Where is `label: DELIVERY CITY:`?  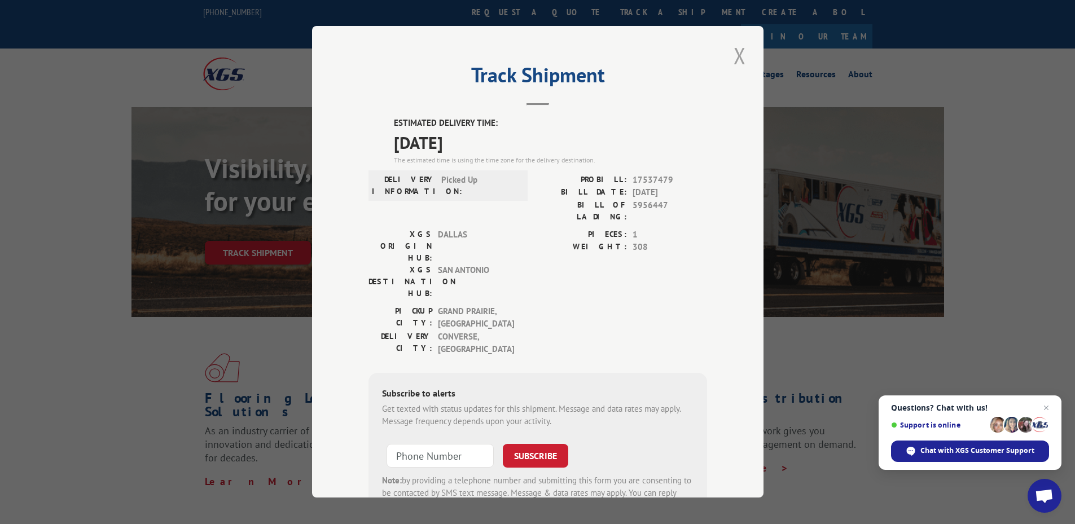 label: DELIVERY CITY: is located at coordinates (400, 343).